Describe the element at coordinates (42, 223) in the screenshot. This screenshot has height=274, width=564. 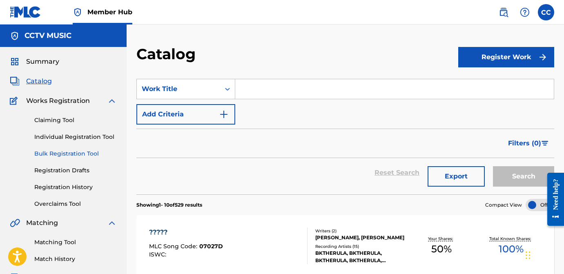
I see `span: Matching` at that location.